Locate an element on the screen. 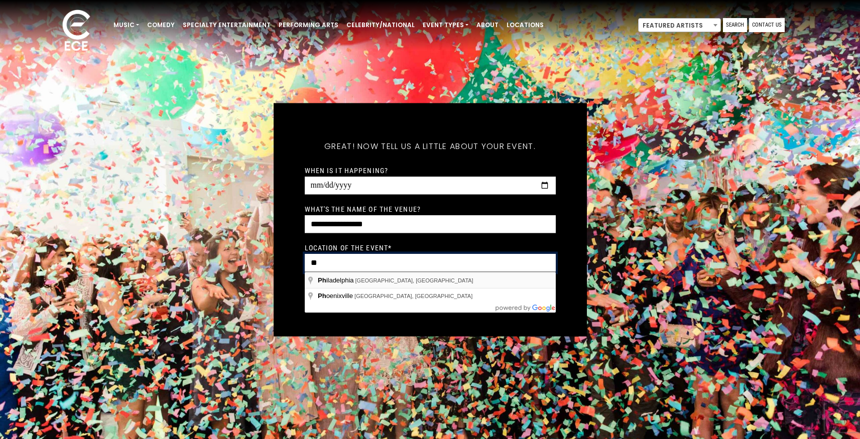  a: Specialty Entertainment is located at coordinates (226, 25).